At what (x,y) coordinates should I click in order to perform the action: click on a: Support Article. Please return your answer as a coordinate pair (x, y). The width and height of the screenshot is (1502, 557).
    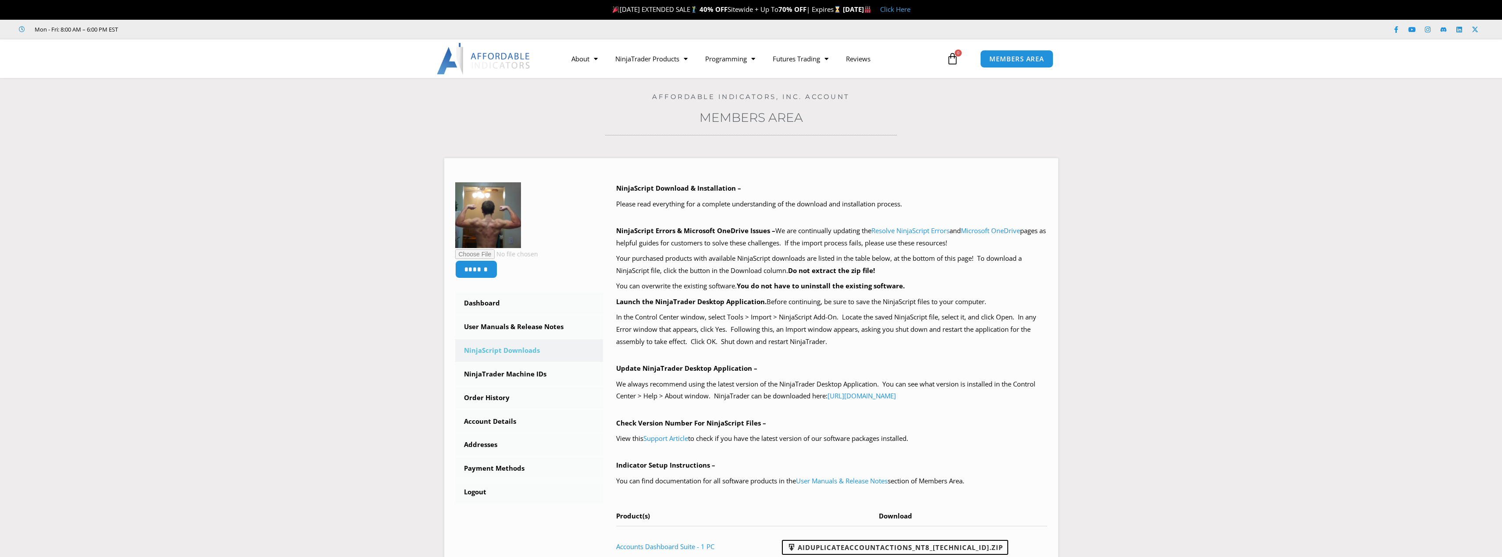
    Looking at the image, I should click on (666, 438).